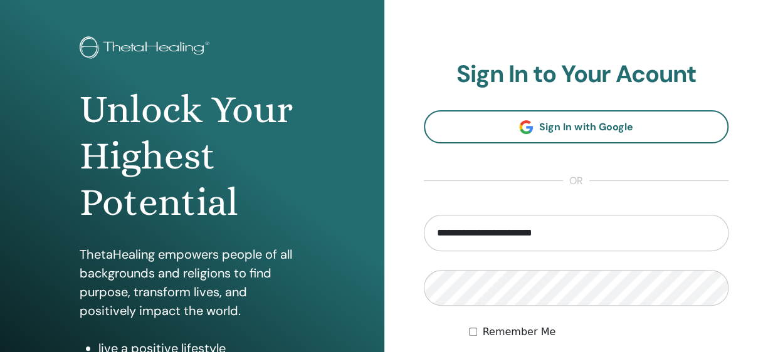 The width and height of the screenshot is (768, 352). What do you see at coordinates (576, 127) in the screenshot?
I see `a: Sign In with Google` at bounding box center [576, 127].